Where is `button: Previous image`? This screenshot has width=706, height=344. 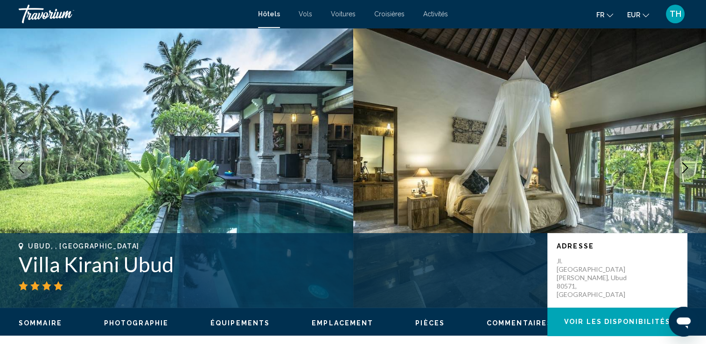
button: Previous image is located at coordinates (21, 168).